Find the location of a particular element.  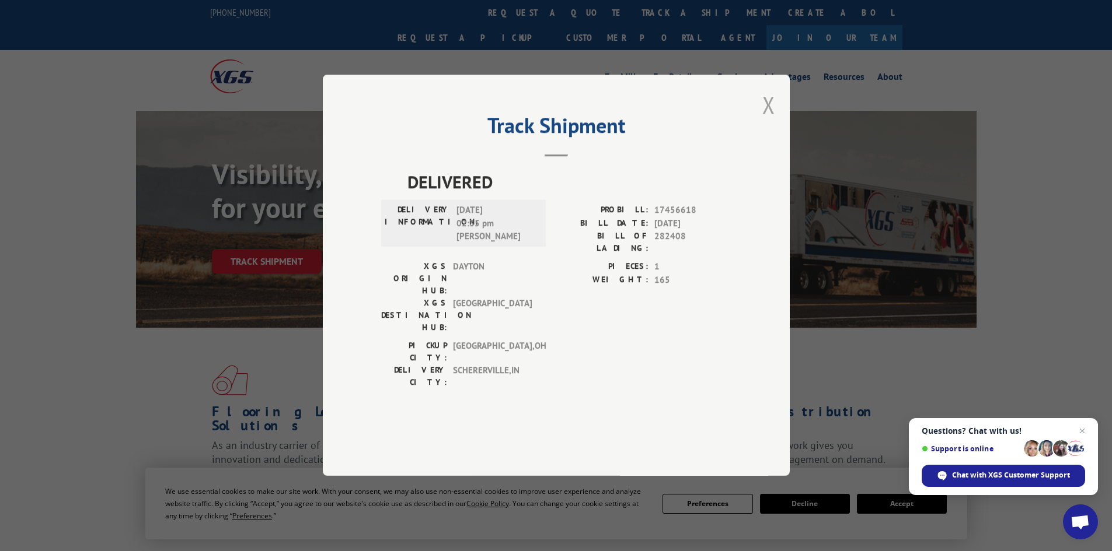

label: XGS ORIGIN HUB: is located at coordinates (414, 279).